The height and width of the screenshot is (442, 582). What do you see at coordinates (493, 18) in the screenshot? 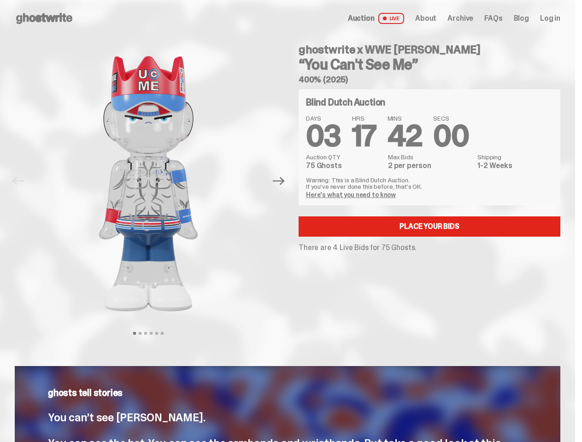
I see `a: FAQs` at bounding box center [493, 18].